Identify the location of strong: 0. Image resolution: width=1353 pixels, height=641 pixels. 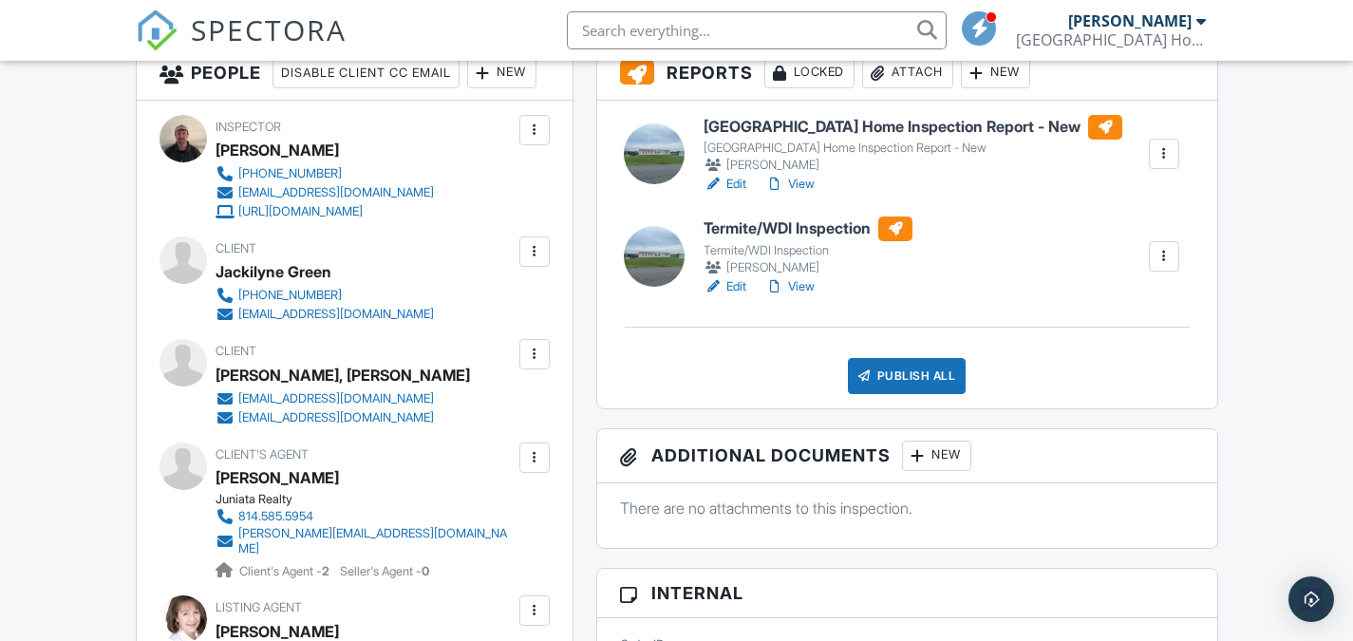
(425, 571).